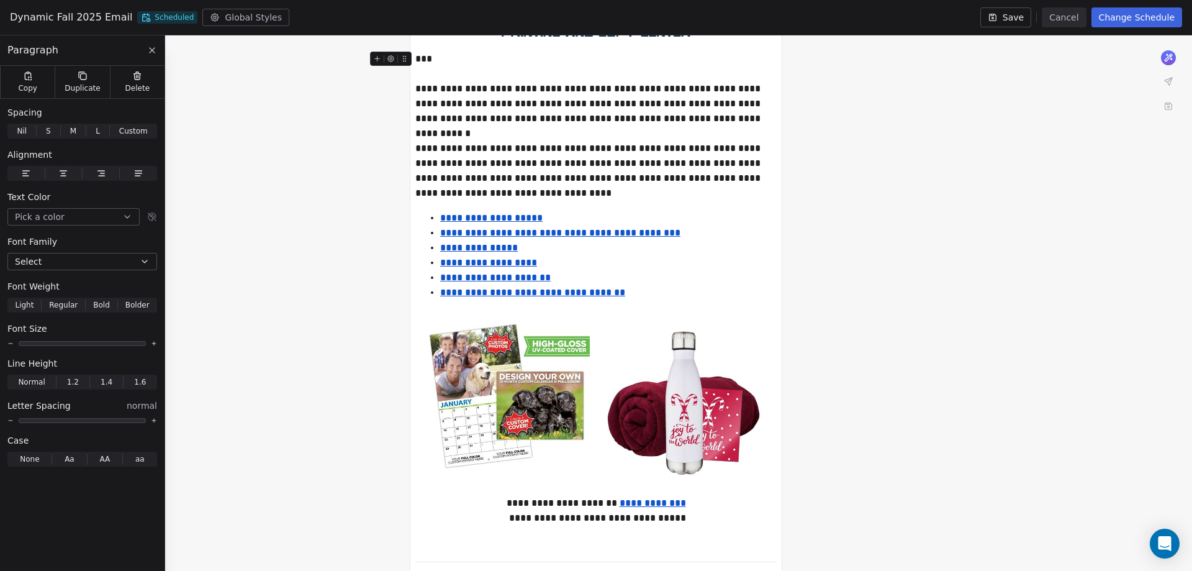 Image resolution: width=1192 pixels, height=571 pixels. Describe the element at coordinates (167, 17) in the screenshot. I see `span: Scheduled` at that location.